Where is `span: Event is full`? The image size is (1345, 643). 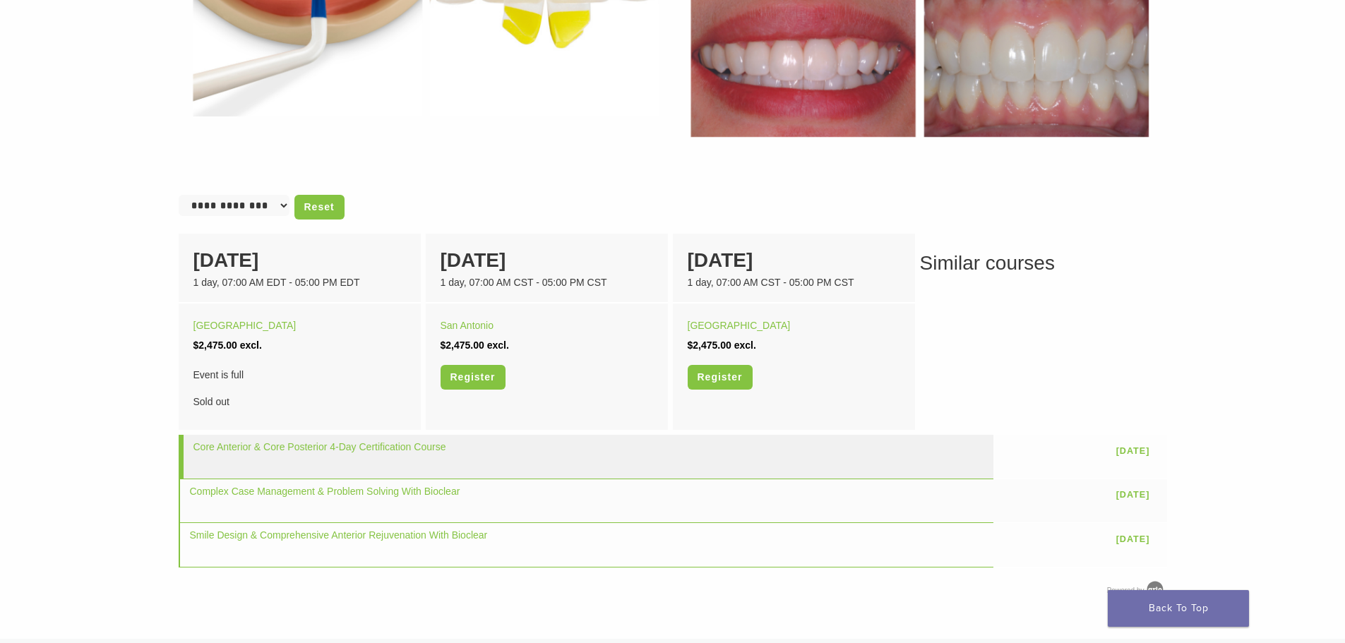 span: Event is full is located at coordinates (299, 375).